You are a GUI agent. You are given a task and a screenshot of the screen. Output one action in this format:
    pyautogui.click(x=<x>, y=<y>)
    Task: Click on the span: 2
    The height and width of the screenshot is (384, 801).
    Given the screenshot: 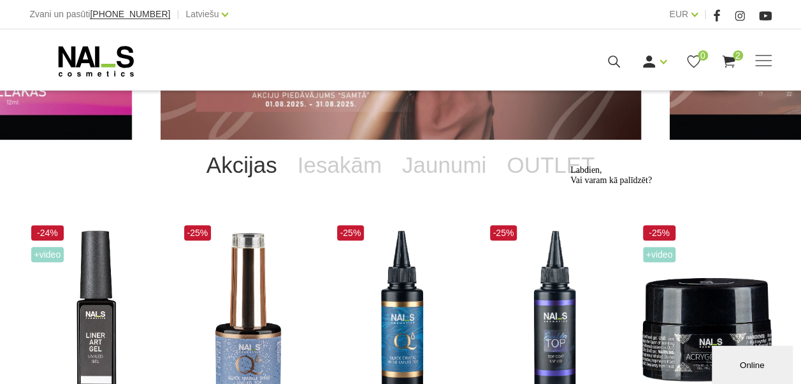 What is the action you would take?
    pyautogui.click(x=738, y=55)
    